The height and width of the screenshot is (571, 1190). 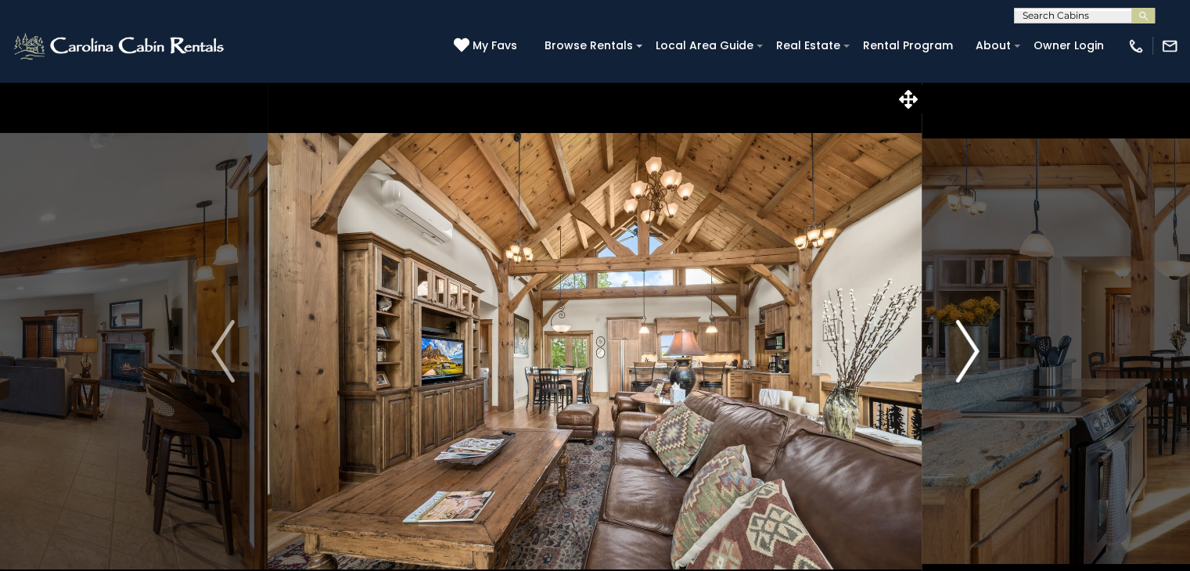 I want to click on a: Local Area Guide, so click(x=704, y=45).